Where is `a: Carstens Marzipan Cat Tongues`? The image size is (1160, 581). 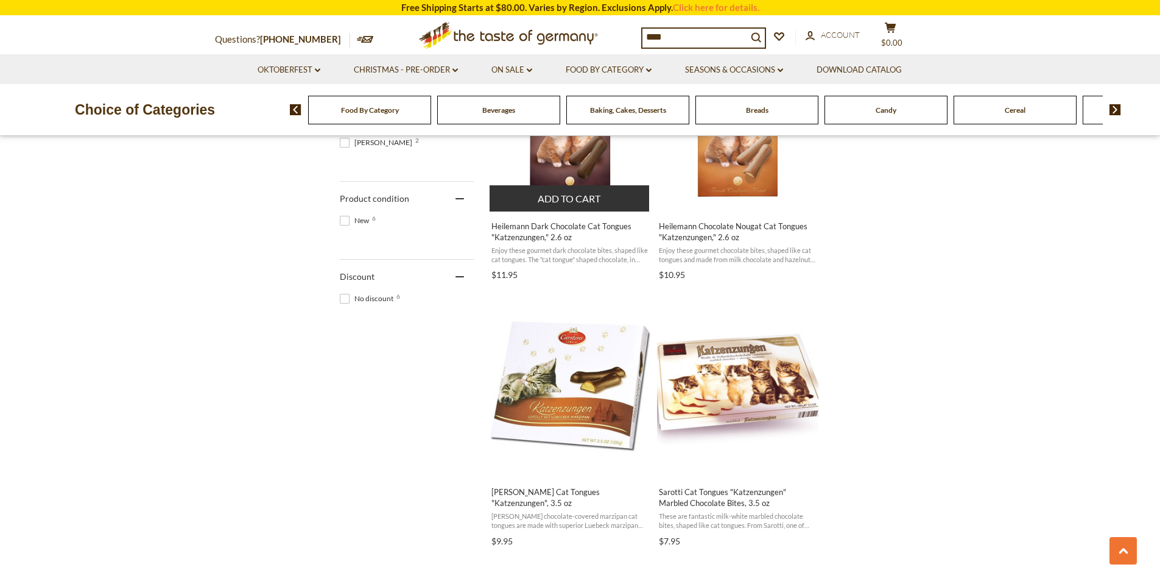 a: Carstens Marzipan Cat Tongues is located at coordinates (570, 422).